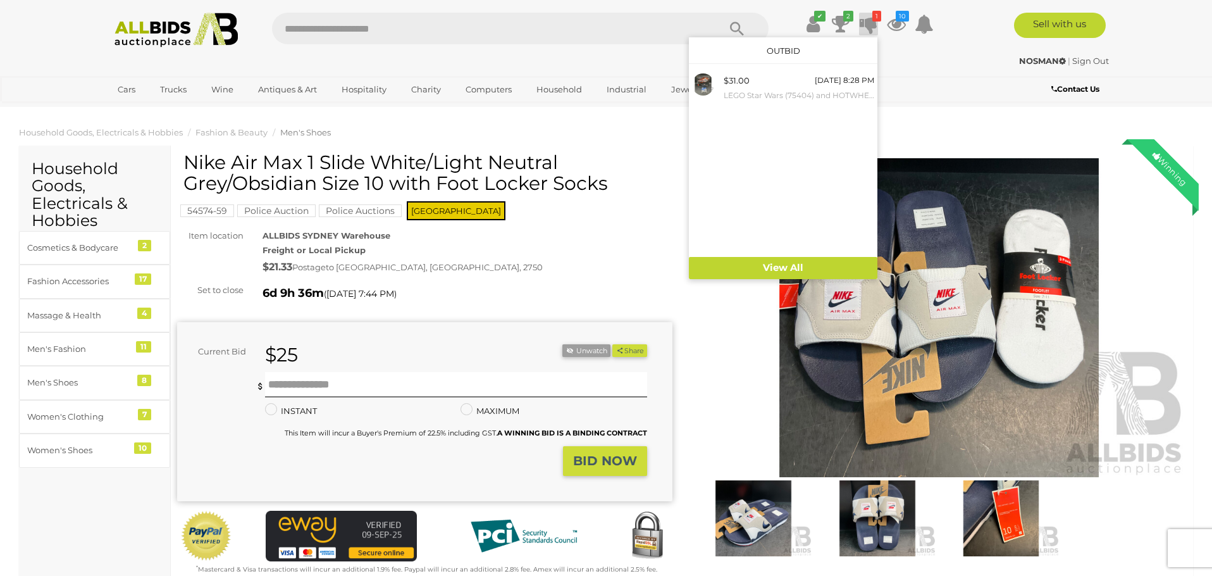  I want to click on small: LEGO Star Wars (75404) and HOTWHEELS Bad Bagger Motorbike - ORP $119.99, so click(799, 96).